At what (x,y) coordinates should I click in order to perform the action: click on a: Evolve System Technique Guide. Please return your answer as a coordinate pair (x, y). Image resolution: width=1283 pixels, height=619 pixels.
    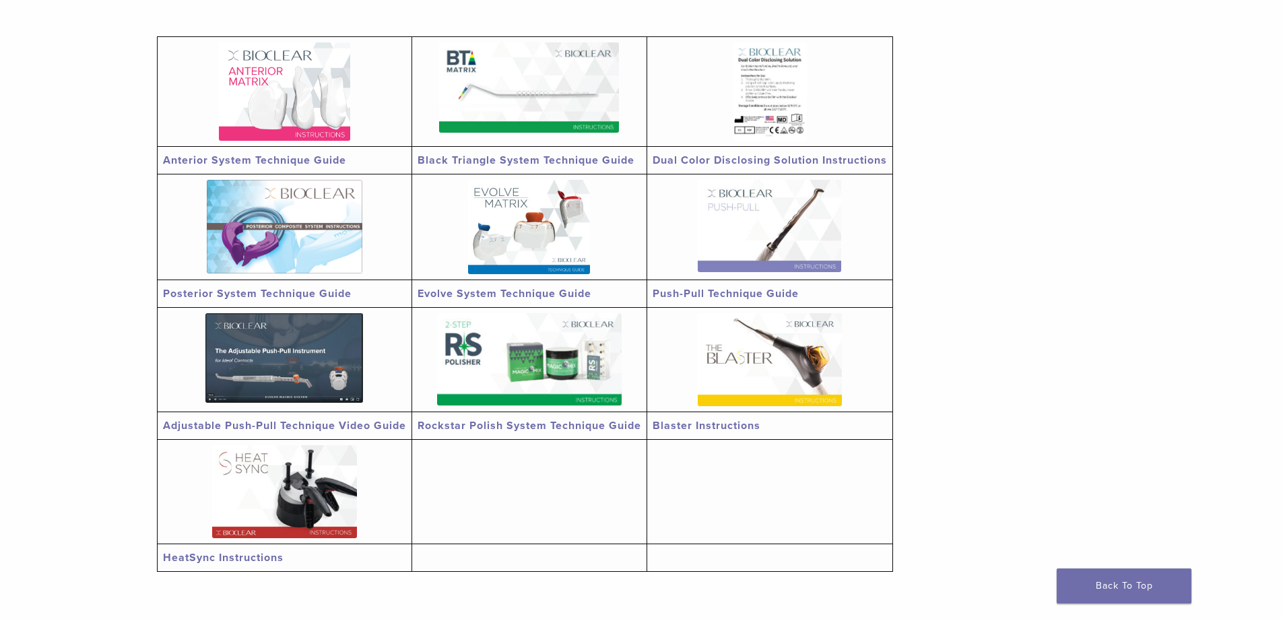
    Looking at the image, I should click on (504, 294).